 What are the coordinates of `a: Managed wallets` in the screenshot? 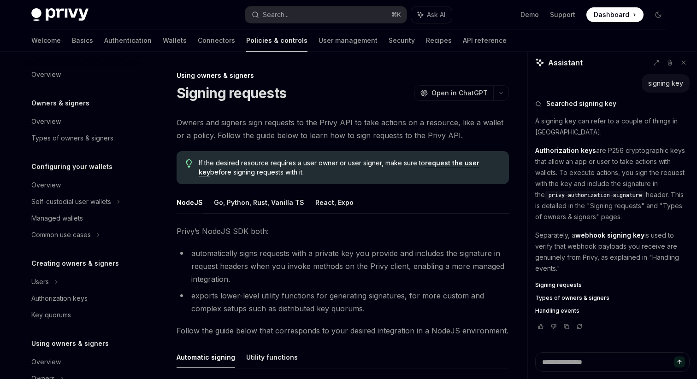 It's located at (83, 218).